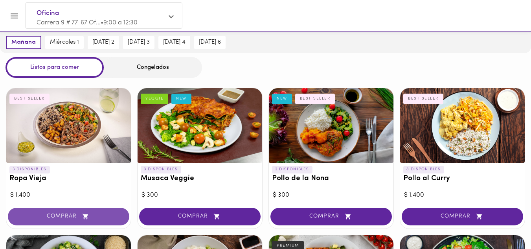  Describe the element at coordinates (65, 42) in the screenshot. I see `button: miércoles 1` at that location.